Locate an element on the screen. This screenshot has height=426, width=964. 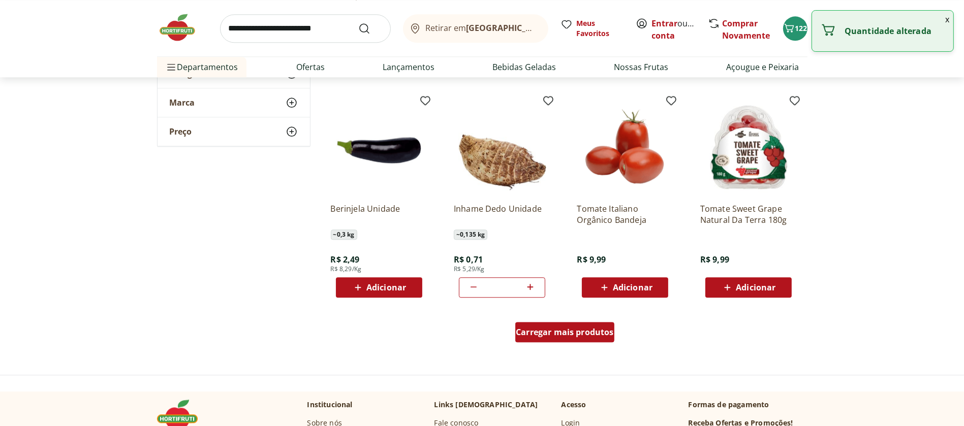
a: Tomate Sweet Grape Natural Da Terra 180g is located at coordinates (749, 214).